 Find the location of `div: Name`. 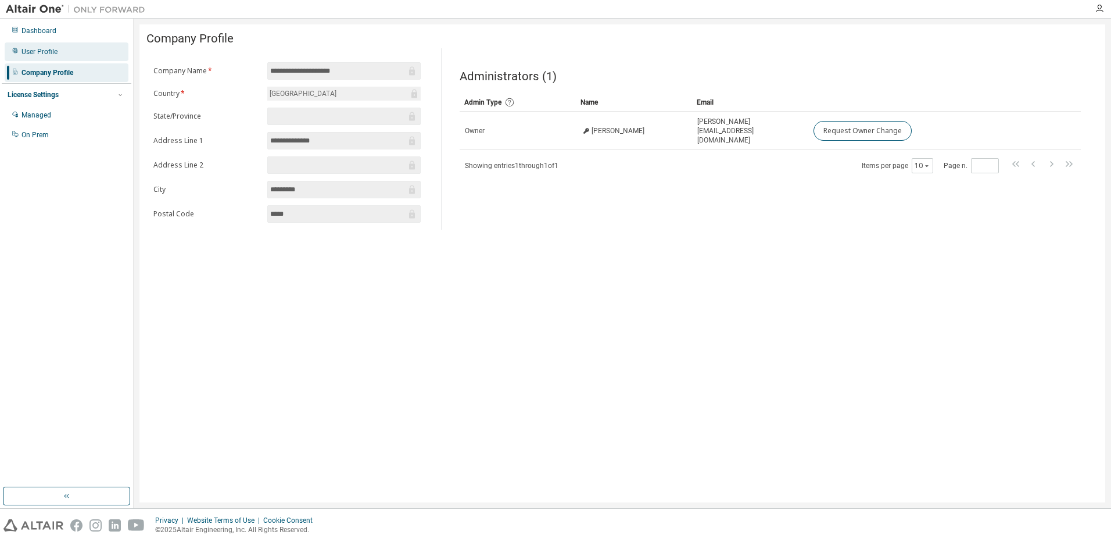

div: Name is located at coordinates (634, 102).